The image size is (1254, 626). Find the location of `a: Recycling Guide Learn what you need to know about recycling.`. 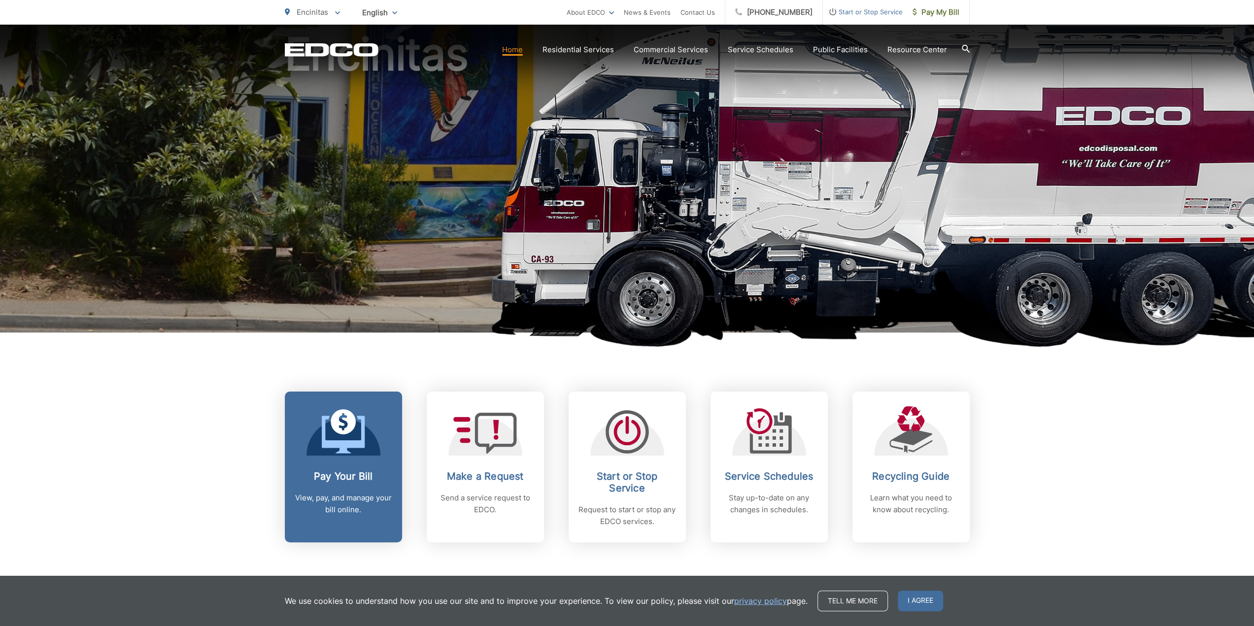

a: Recycling Guide Learn what you need to know about recycling. is located at coordinates (911, 467).